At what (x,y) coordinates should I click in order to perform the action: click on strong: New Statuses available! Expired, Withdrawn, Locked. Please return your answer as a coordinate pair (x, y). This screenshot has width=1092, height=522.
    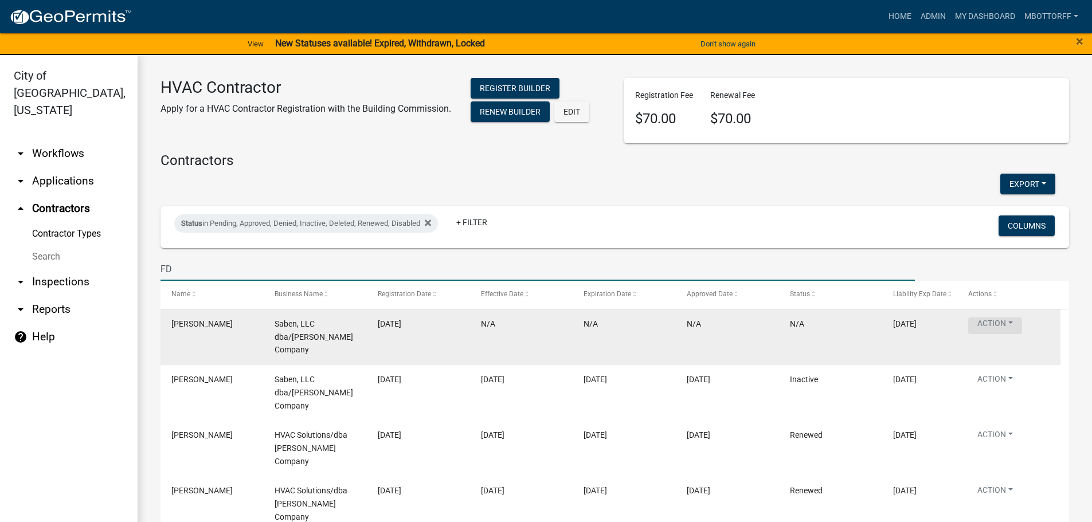
    Looking at the image, I should click on (380, 43).